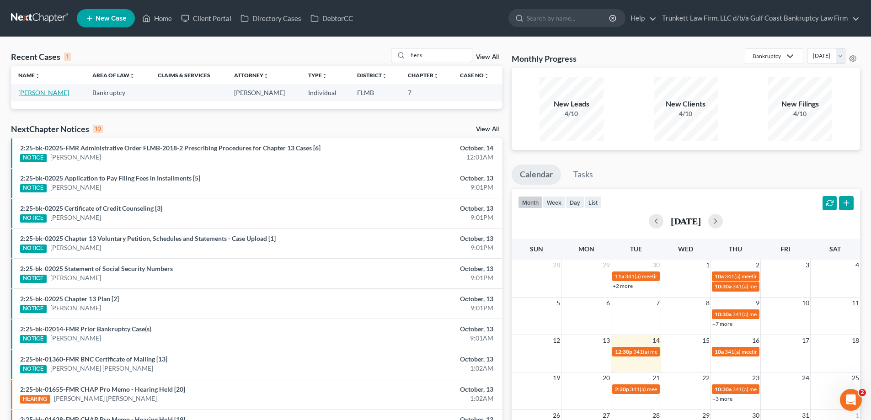 The image size is (871, 420). What do you see at coordinates (856, 303) in the screenshot?
I see `span: 11` at bounding box center [856, 303].